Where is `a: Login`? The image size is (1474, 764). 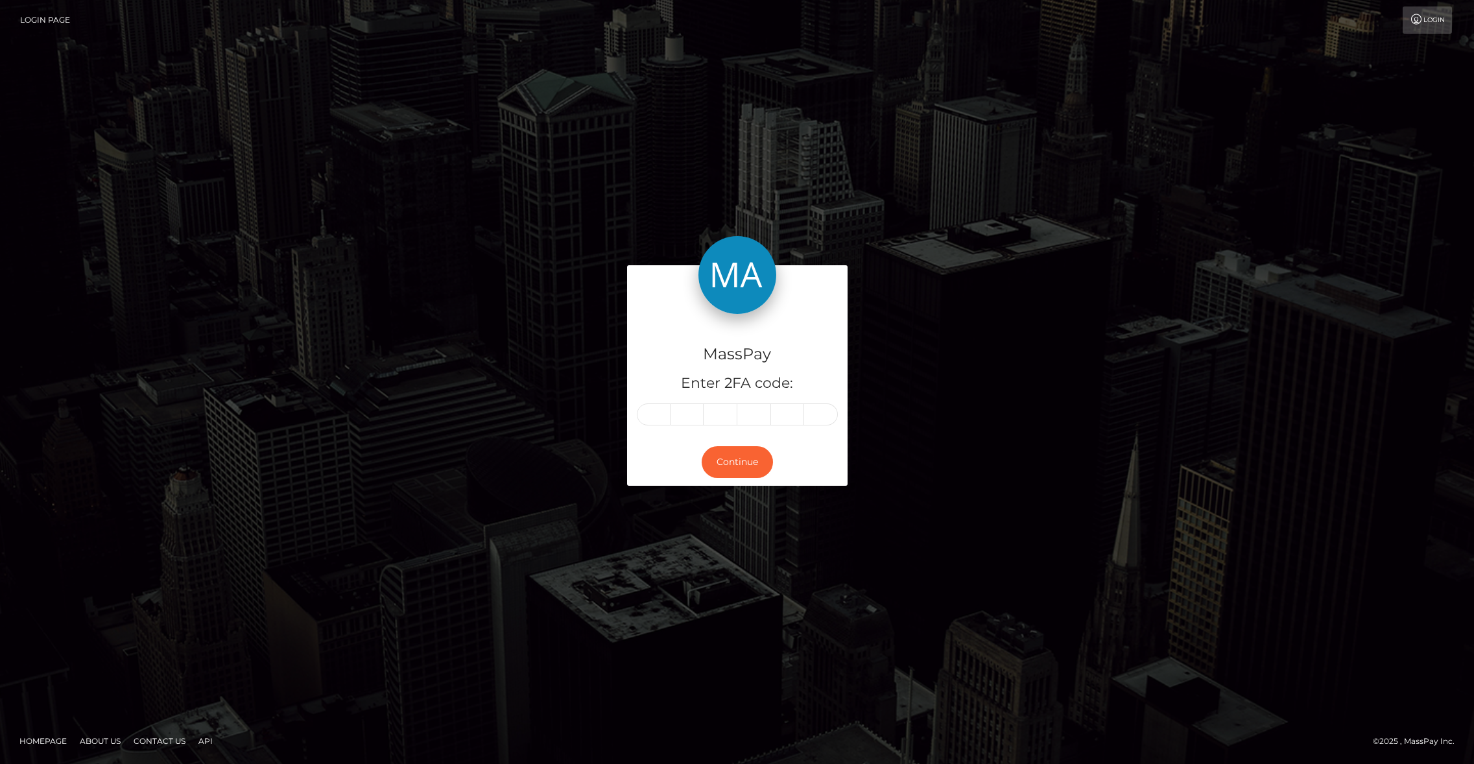
a: Login is located at coordinates (1428, 20).